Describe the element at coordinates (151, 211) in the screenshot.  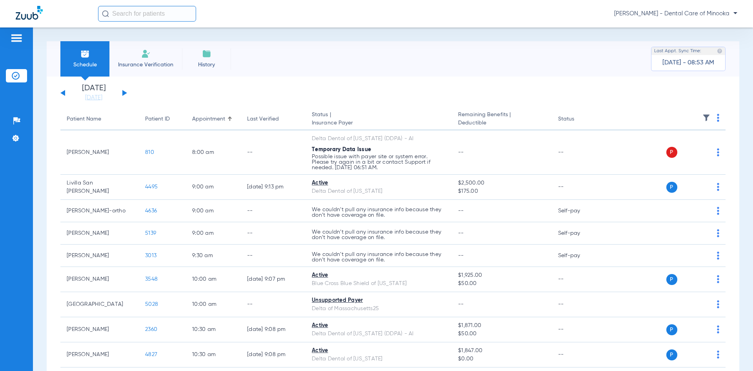
I see `span: 4636` at that location.